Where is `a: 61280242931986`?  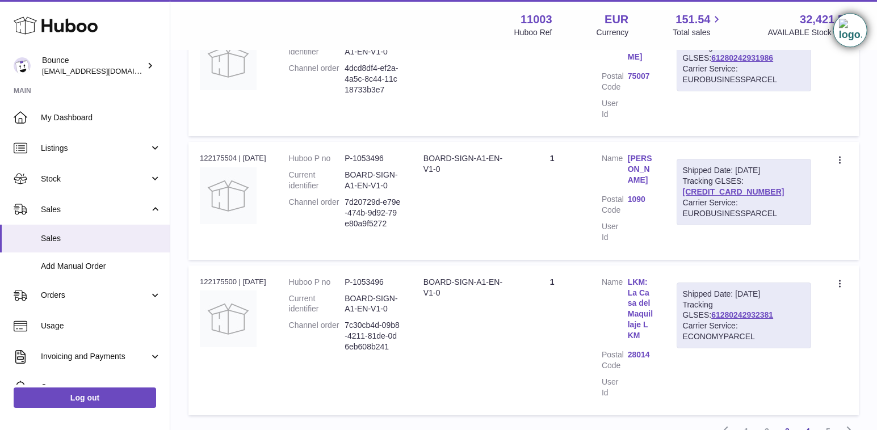 a: 61280242931986 is located at coordinates (742, 58).